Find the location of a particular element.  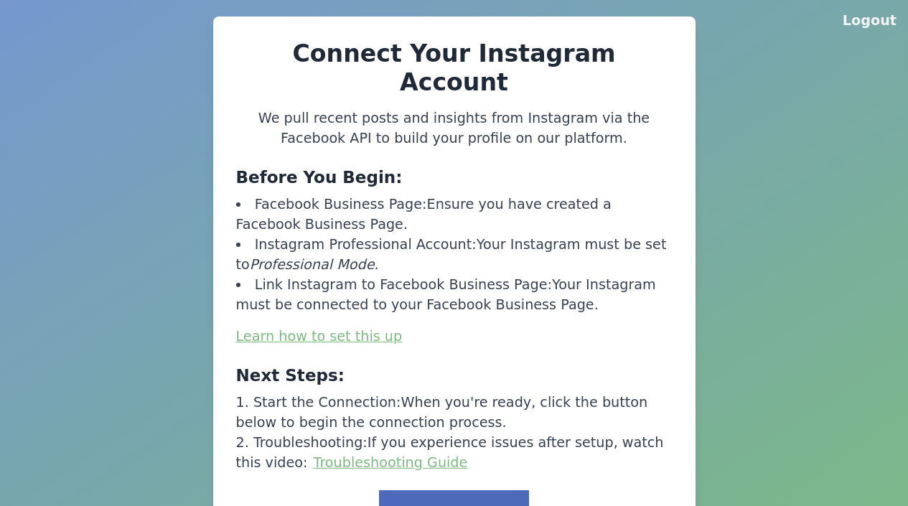

span: Troubleshooting: is located at coordinates (310, 442).